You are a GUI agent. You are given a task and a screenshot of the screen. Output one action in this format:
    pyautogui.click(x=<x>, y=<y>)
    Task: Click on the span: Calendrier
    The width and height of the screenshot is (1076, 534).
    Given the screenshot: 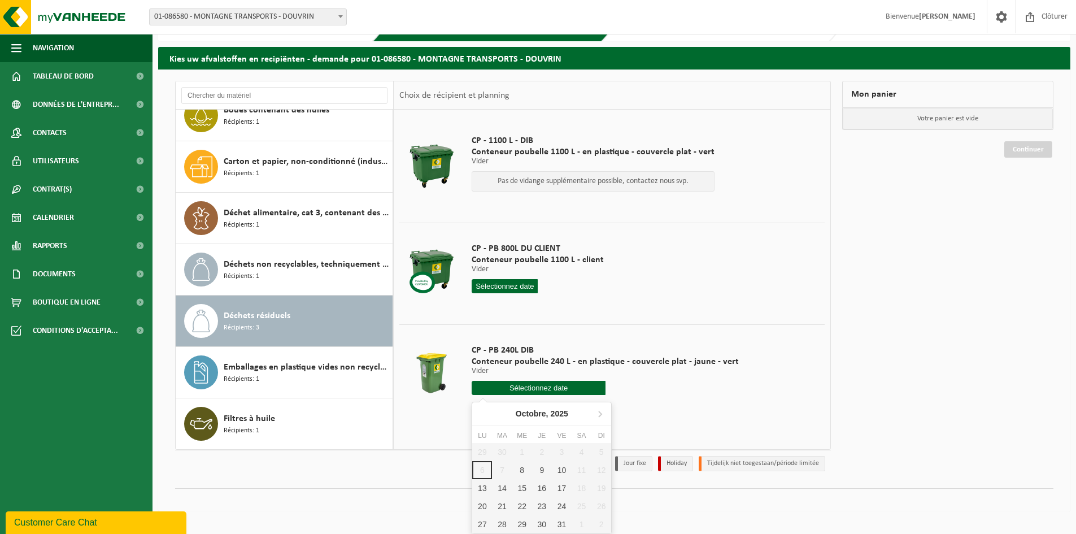 What is the action you would take?
    pyautogui.click(x=53, y=217)
    